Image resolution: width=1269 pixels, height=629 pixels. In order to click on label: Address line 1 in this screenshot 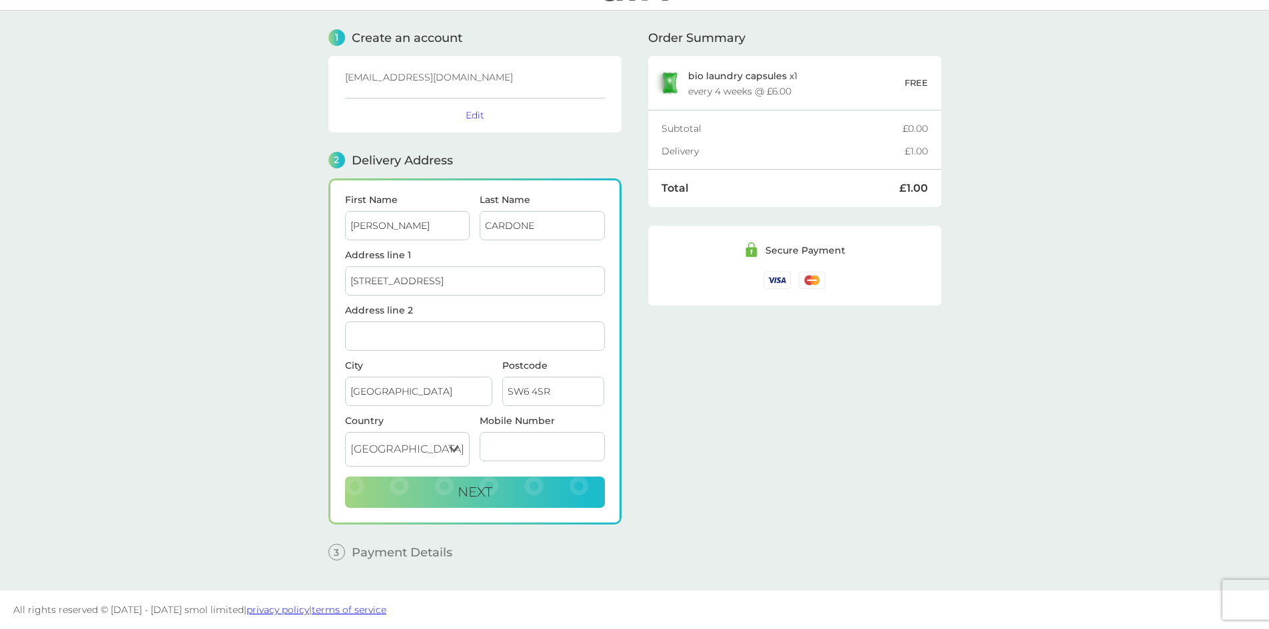, I will do `click(475, 255)`.